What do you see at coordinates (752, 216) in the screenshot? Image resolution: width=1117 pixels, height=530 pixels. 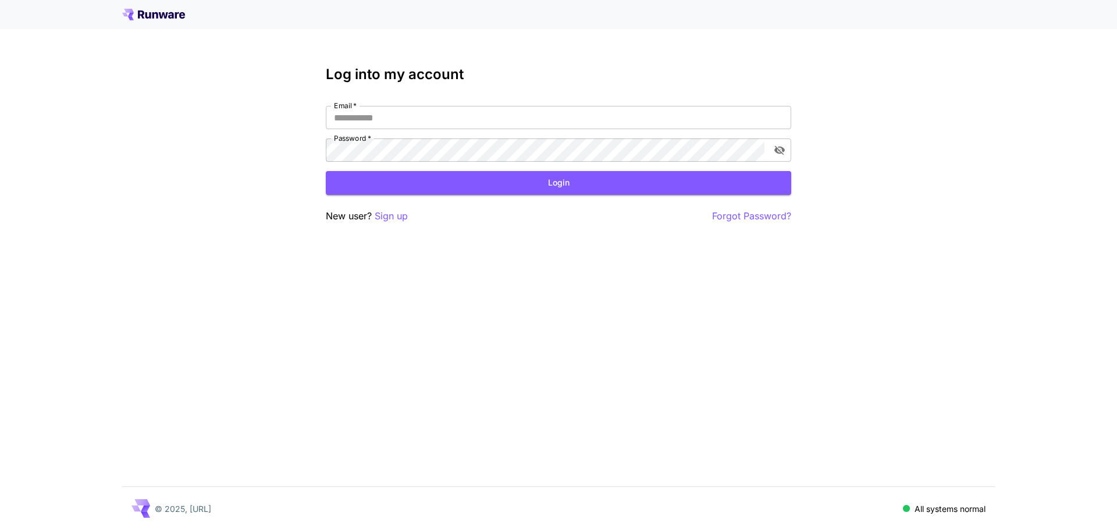 I see `button: Forgot Password?` at bounding box center [752, 216].